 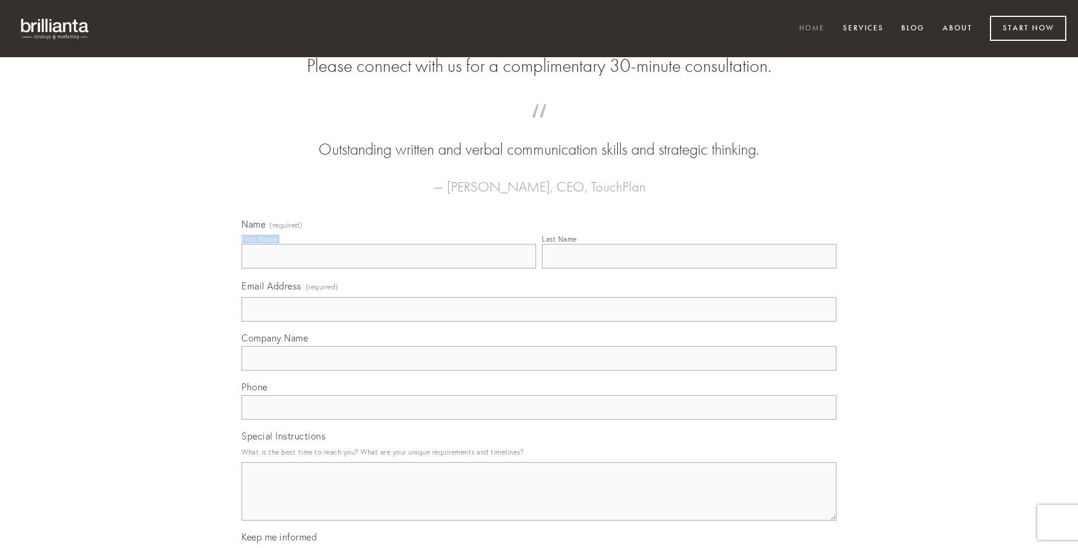 I want to click on blockquote: Outstanding written and verbal communication skills and strategic thinking., so click(x=539, y=138).